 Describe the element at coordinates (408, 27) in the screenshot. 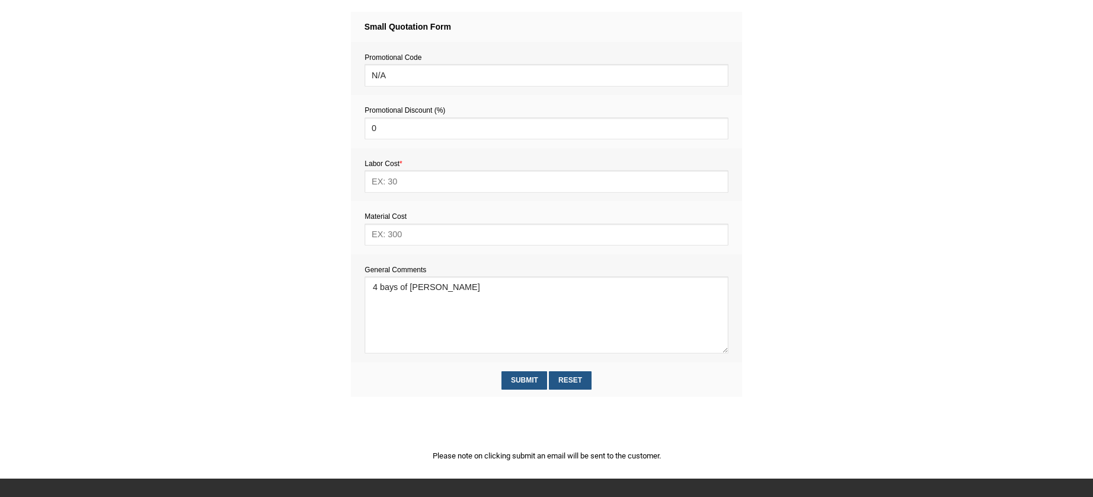

I see `strong: Small Quotation Form` at that location.